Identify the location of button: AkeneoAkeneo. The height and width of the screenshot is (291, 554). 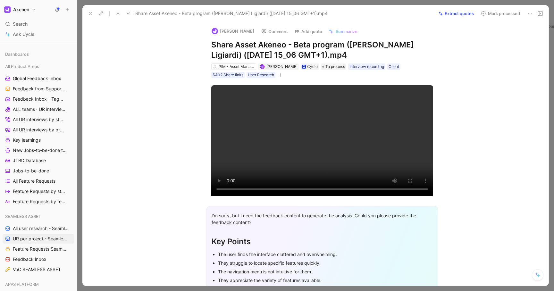
(20, 10).